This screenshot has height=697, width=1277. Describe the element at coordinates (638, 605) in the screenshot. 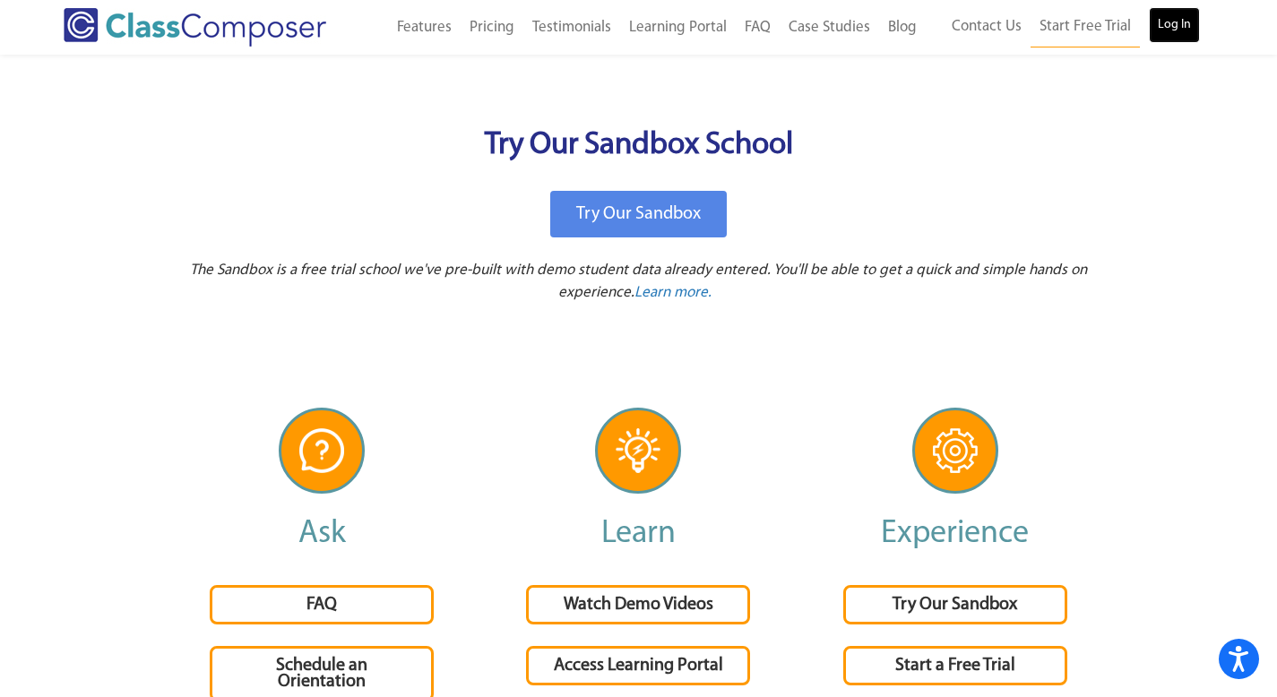

I see `a: Watch Demo Videos` at that location.